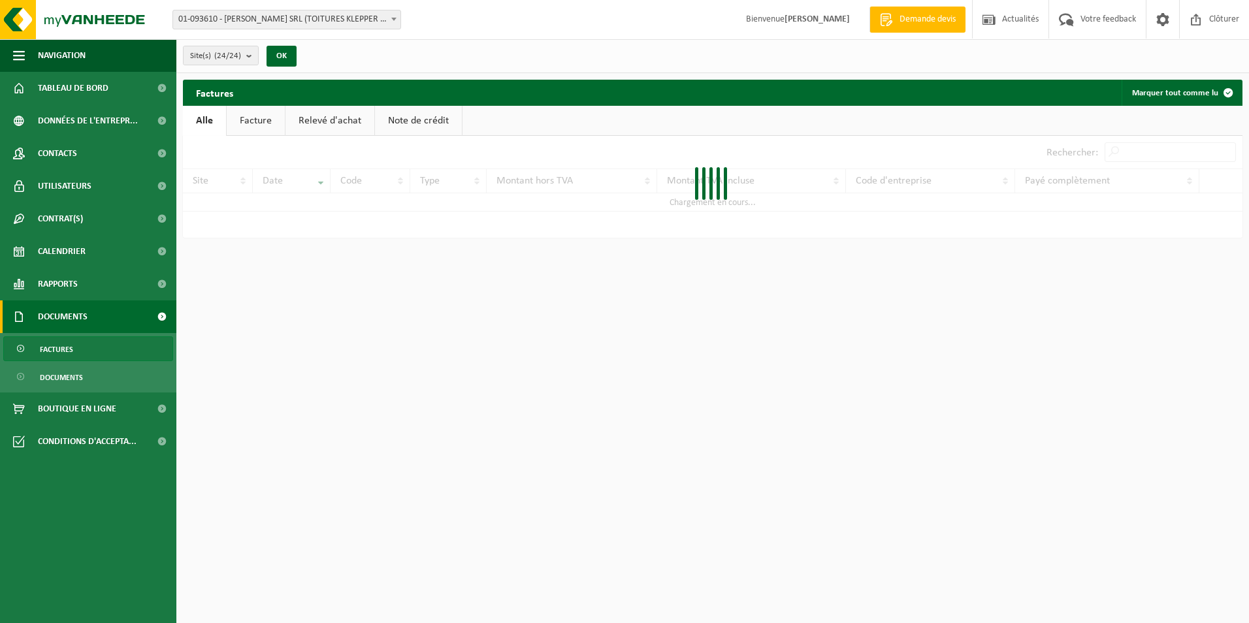  What do you see at coordinates (287, 20) in the screenshot?
I see `span: 01-093610 - KLEPPER PASCAL SRL (TOITURES KLEPPER ET FILS) - NEUFCHÂTEAU` at bounding box center [287, 20].